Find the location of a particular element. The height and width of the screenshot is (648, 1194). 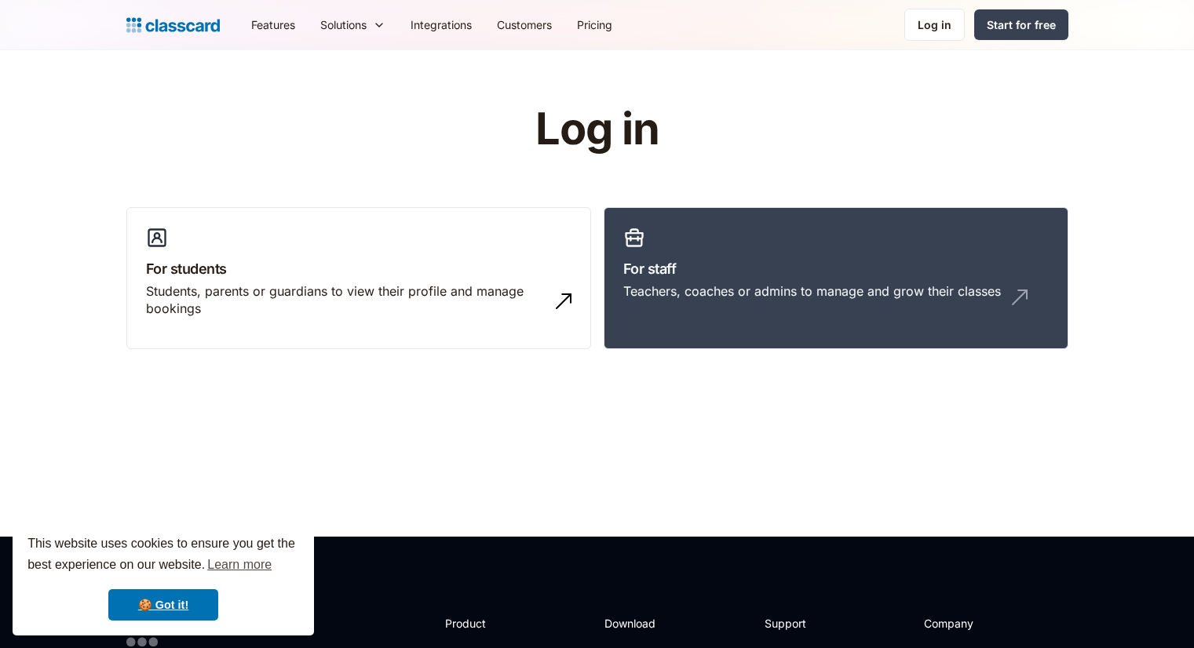

h2: Support is located at coordinates (796, 623).